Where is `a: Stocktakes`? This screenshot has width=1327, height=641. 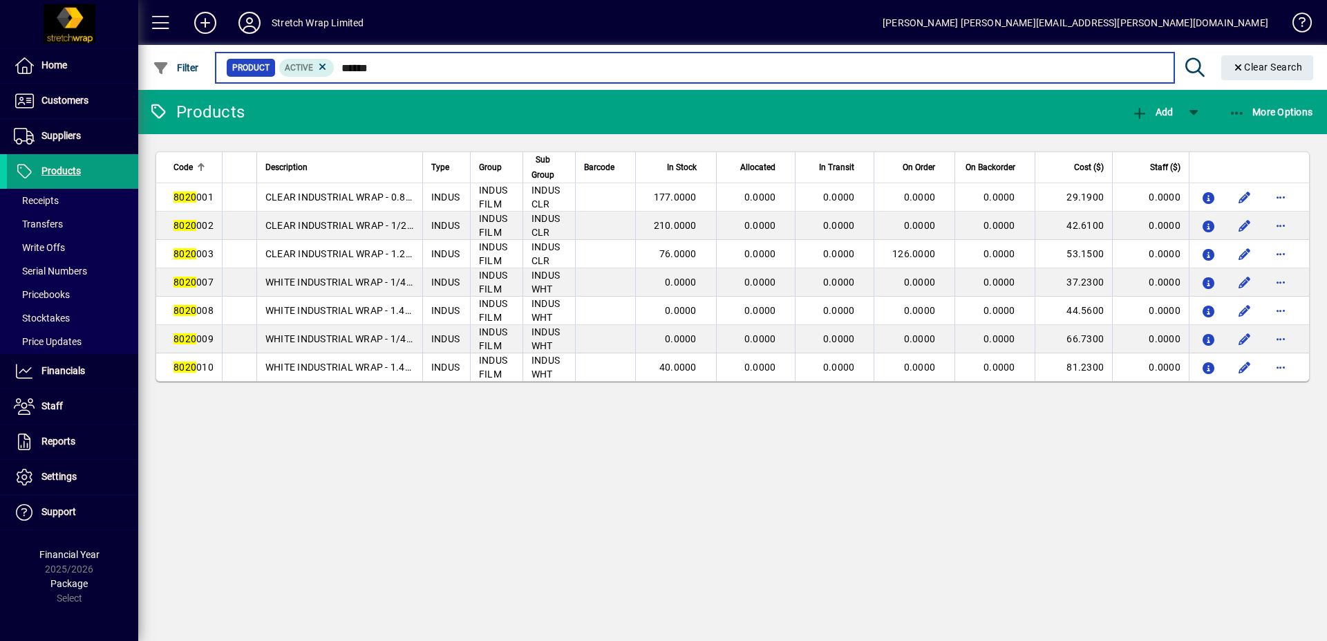
a: Stocktakes is located at coordinates (73, 318).